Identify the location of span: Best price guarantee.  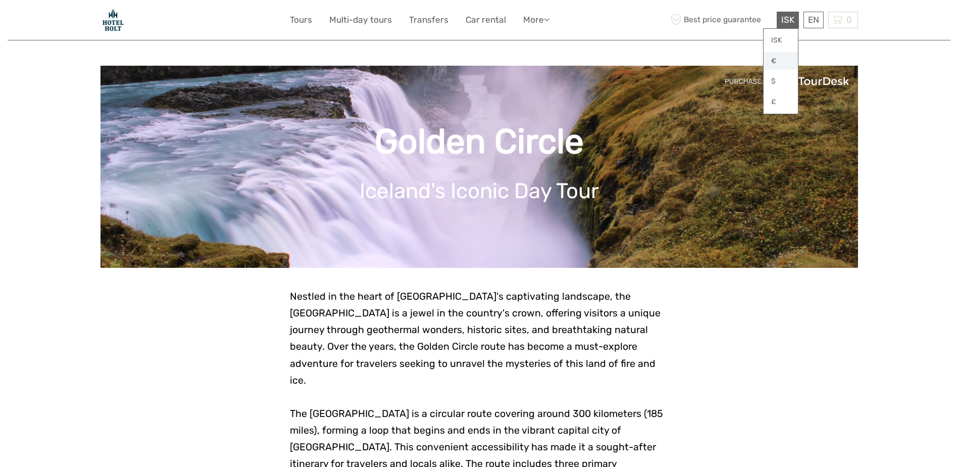
(722, 20).